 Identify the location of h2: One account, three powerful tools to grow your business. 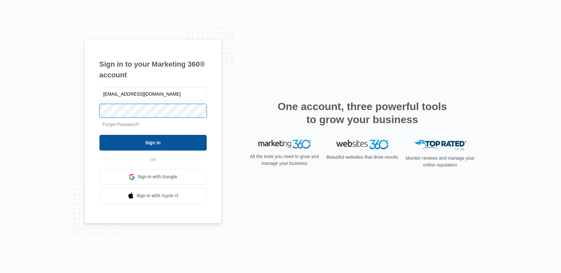
(362, 113).